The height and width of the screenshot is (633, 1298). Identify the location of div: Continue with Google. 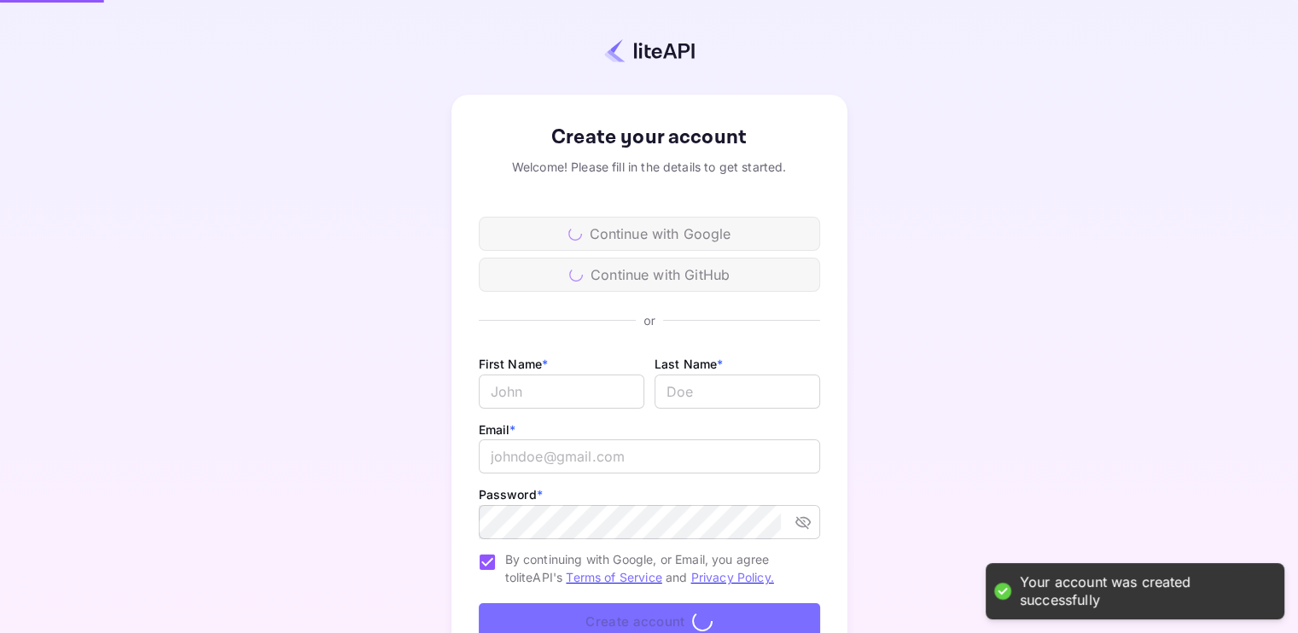
(650, 234).